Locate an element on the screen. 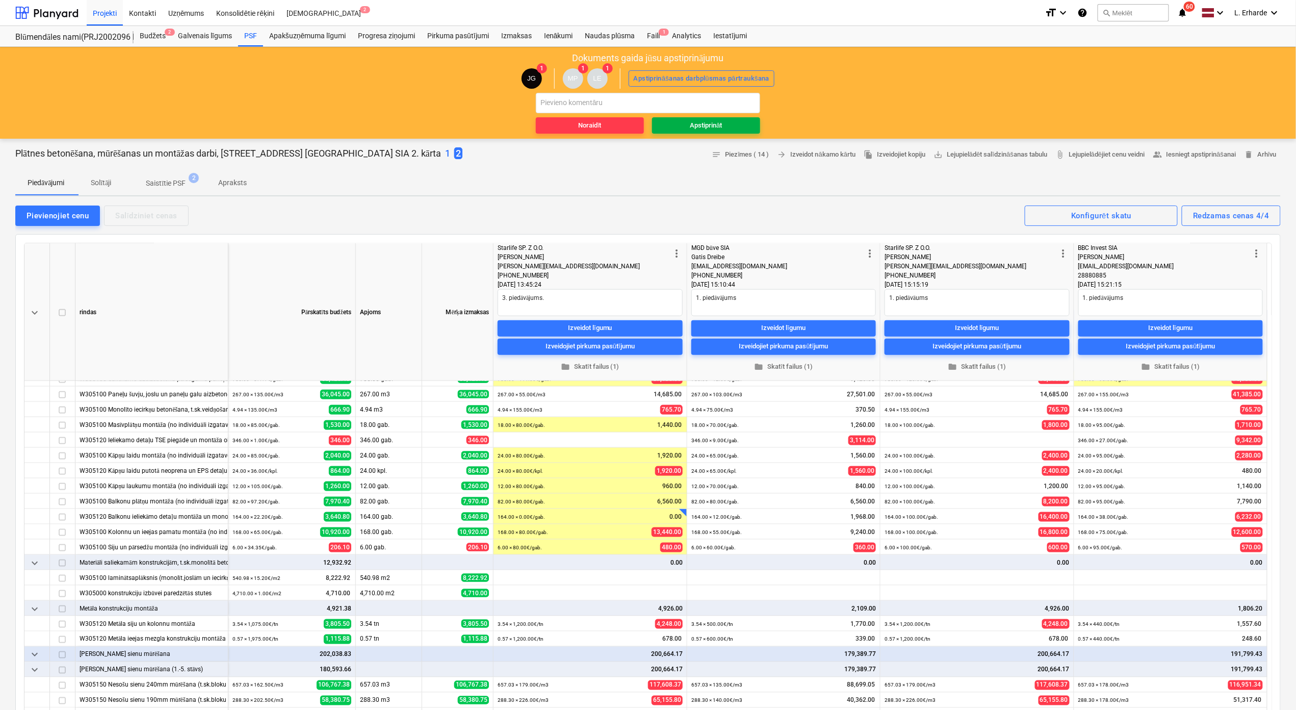 This screenshot has width=1296, height=710. a: Faili1 is located at coordinates (653, 36).